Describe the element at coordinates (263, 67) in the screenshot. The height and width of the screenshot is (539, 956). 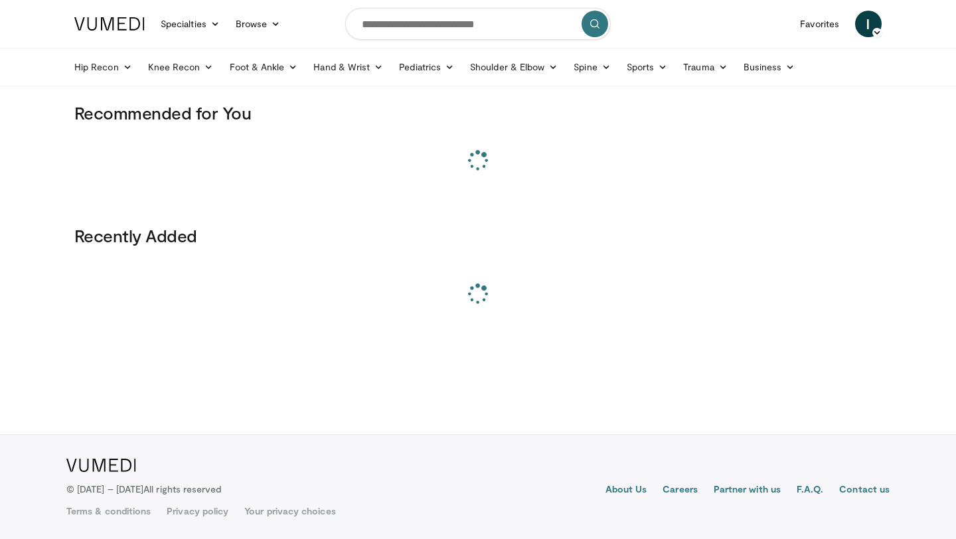
I see `a: Foot & Ankle` at that location.